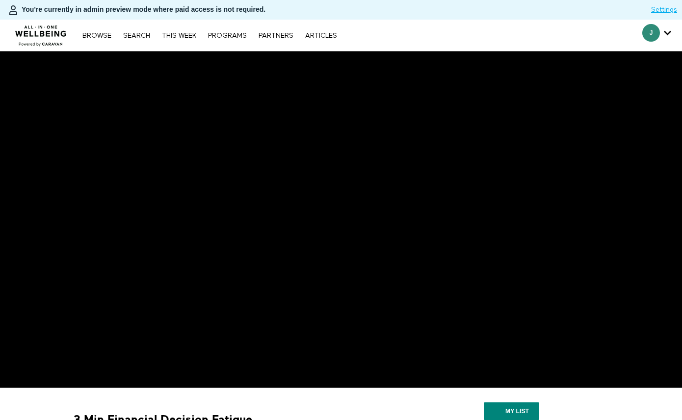  What do you see at coordinates (321, 36) in the screenshot?
I see `a: ARTICLES` at bounding box center [321, 36].